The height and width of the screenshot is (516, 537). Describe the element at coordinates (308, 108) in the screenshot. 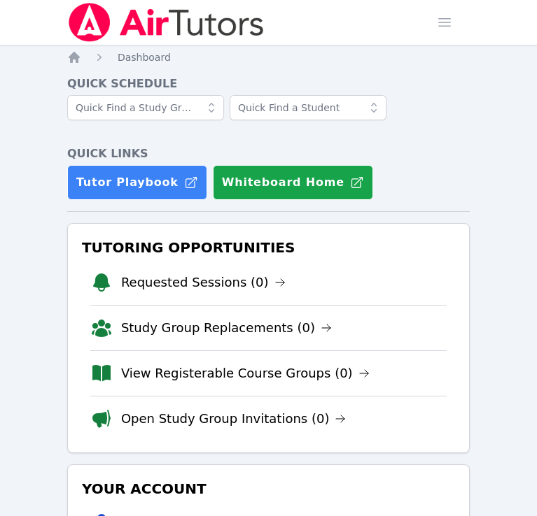

I see `input: Quick Find a Student` at that location.